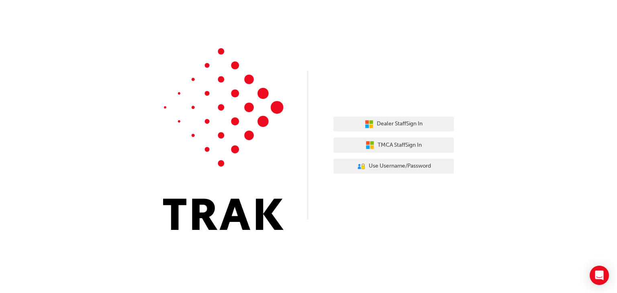 Image resolution: width=617 pixels, height=293 pixels. What do you see at coordinates (400, 145) in the screenshot?
I see `span: TMCA Staff Sign In` at bounding box center [400, 145].